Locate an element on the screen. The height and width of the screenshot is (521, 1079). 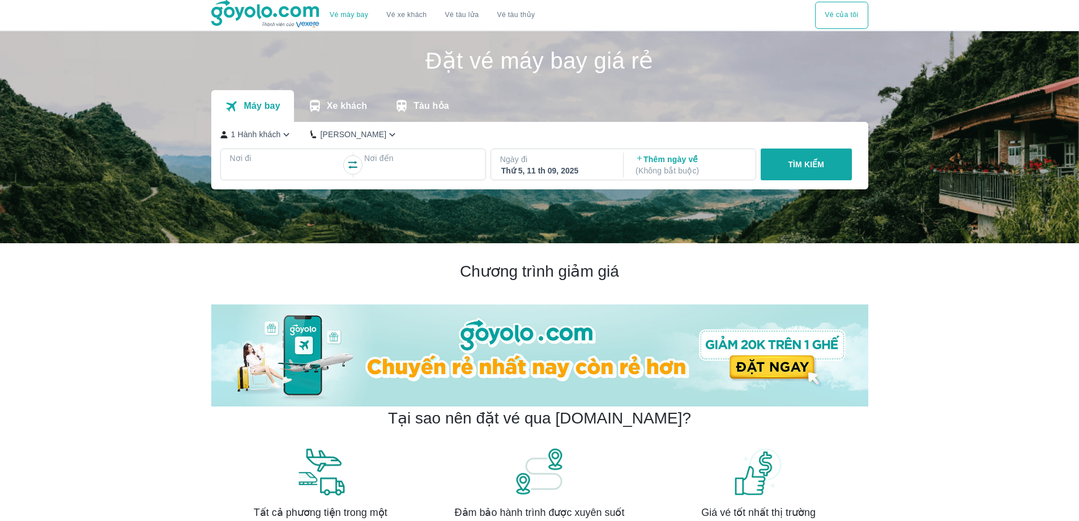
div: transportation tabs is located at coordinates (337, 106).